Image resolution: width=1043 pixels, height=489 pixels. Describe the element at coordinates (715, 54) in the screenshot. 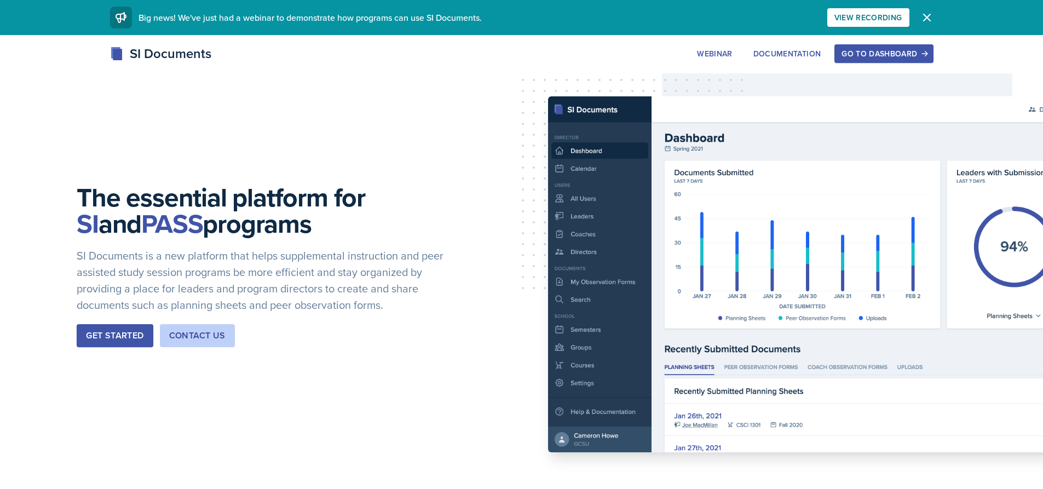

I see `div: Webinar` at that location.